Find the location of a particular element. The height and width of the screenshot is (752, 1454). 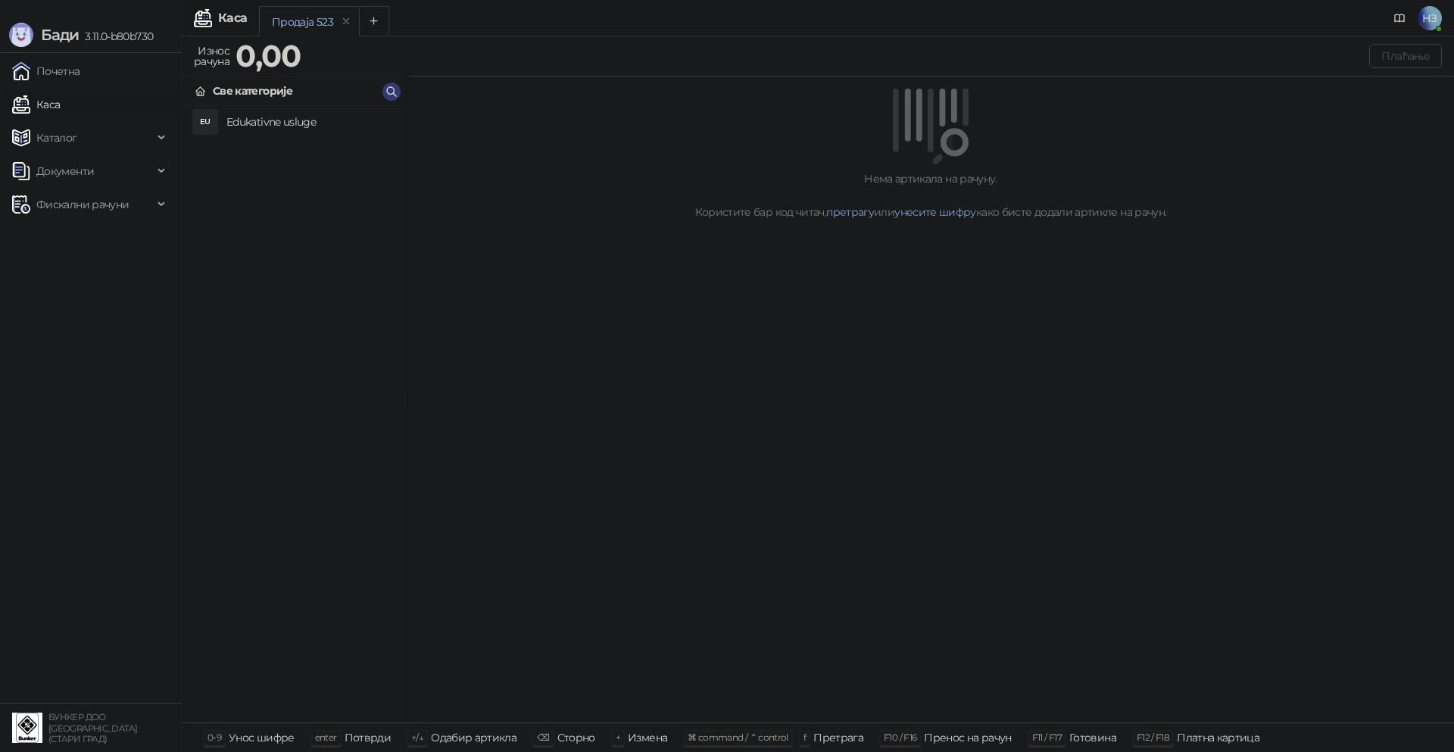

div: Све категорије is located at coordinates (252, 91).